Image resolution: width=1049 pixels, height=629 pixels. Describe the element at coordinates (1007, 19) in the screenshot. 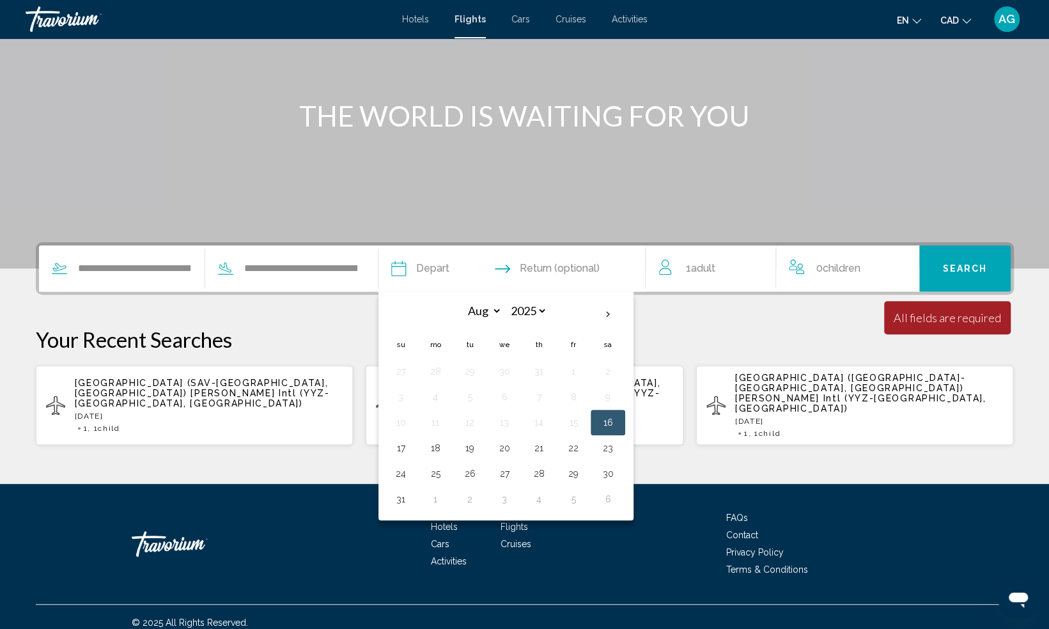

I see `span: AG` at that location.